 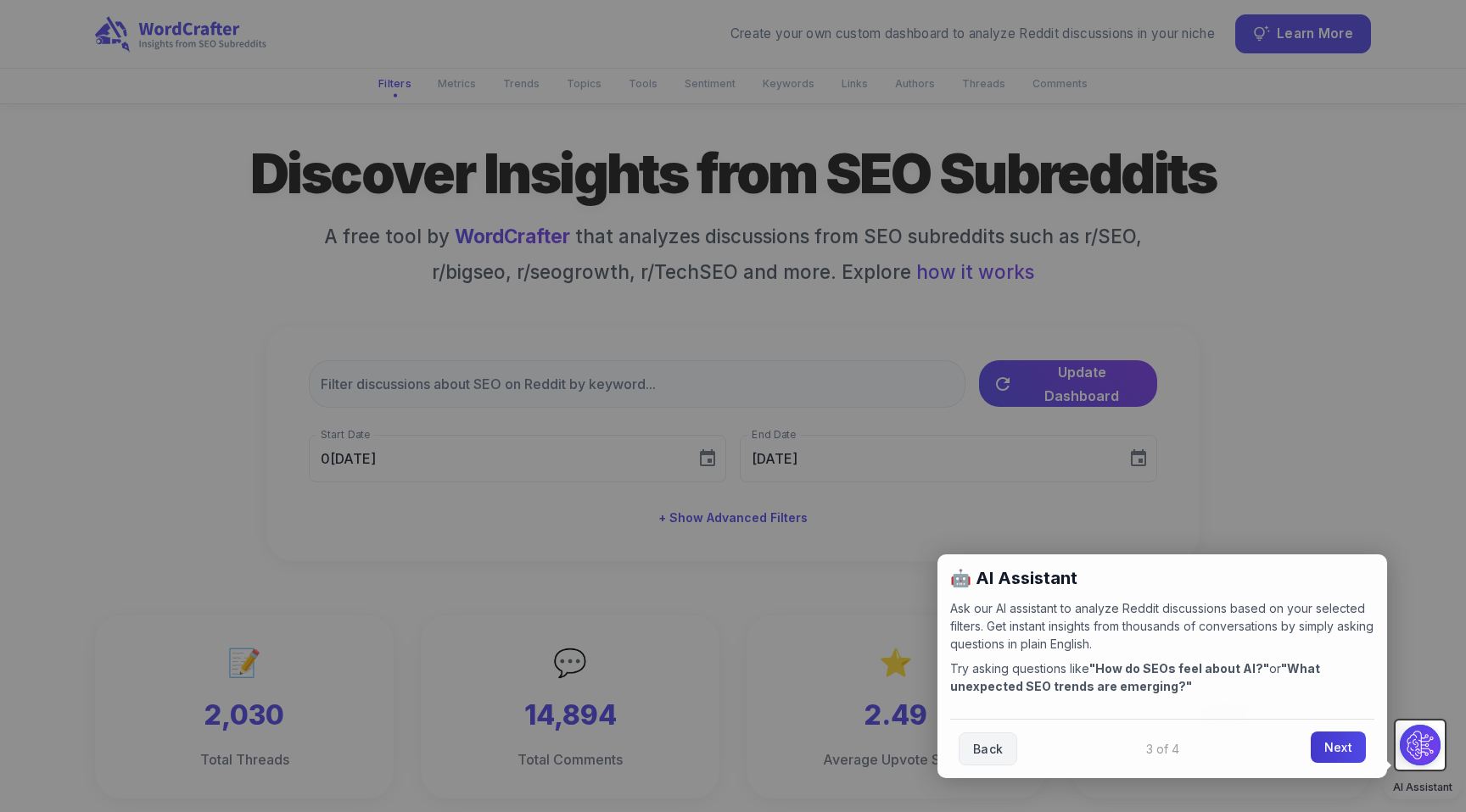 What do you see at coordinates (1162, 677) in the screenshot?
I see `p: Try asking questions like or` at bounding box center [1162, 677].